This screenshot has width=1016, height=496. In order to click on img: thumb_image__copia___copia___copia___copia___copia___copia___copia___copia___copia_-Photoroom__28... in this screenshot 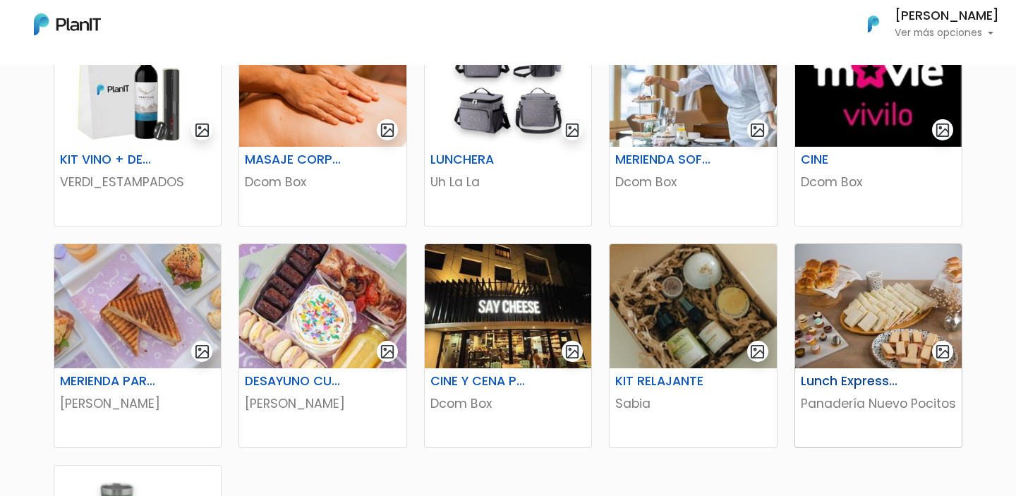, I will do `click(508, 85)`.